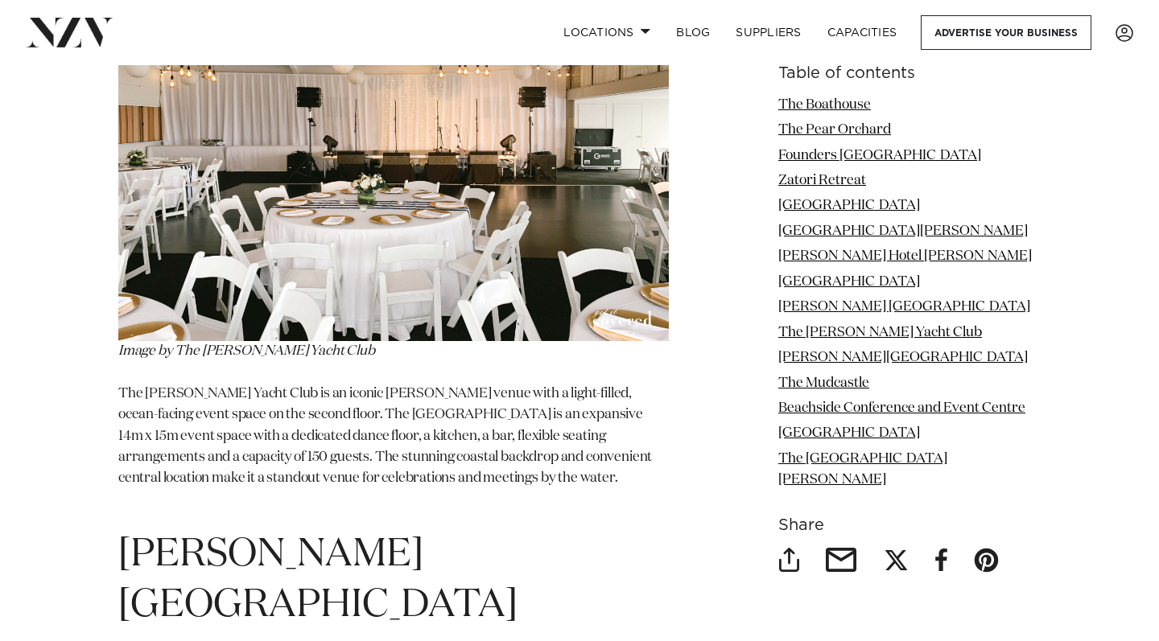 This screenshot has width=1159, height=641. I want to click on a: BLOG, so click(693, 32).